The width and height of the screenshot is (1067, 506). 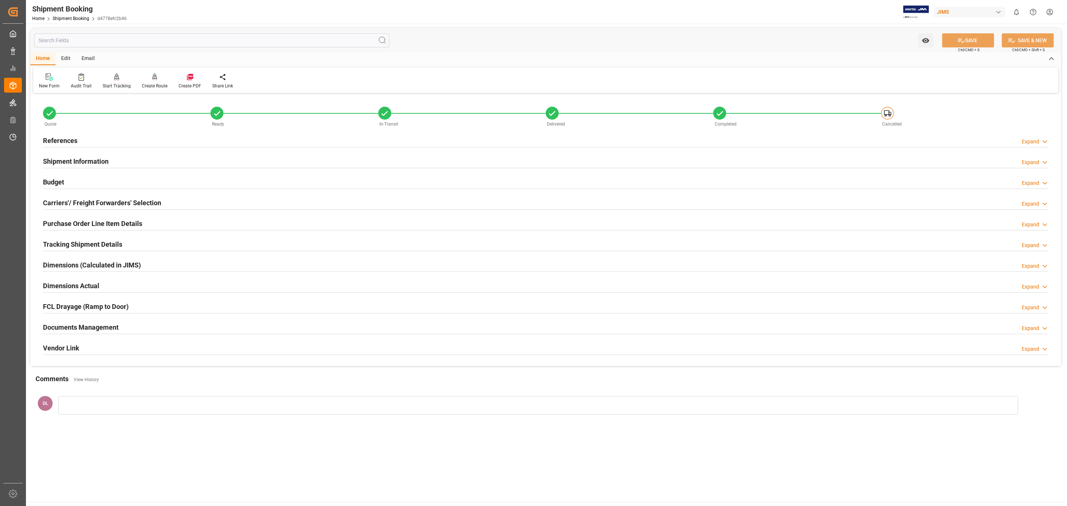 I want to click on span: Ctrl/CMD + S, so click(x=969, y=50).